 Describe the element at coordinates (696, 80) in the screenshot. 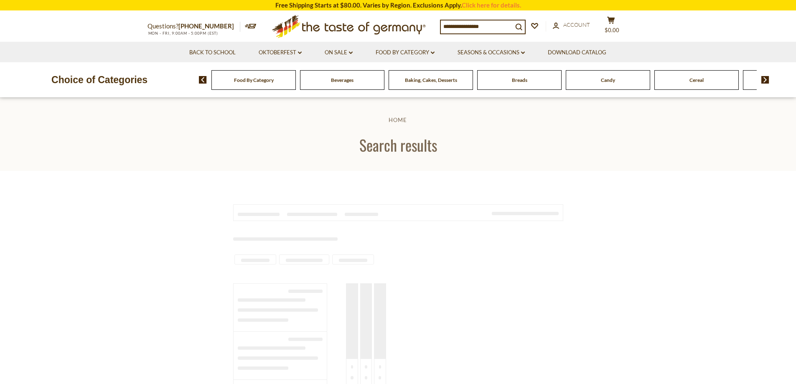

I see `a: Cereal` at that location.